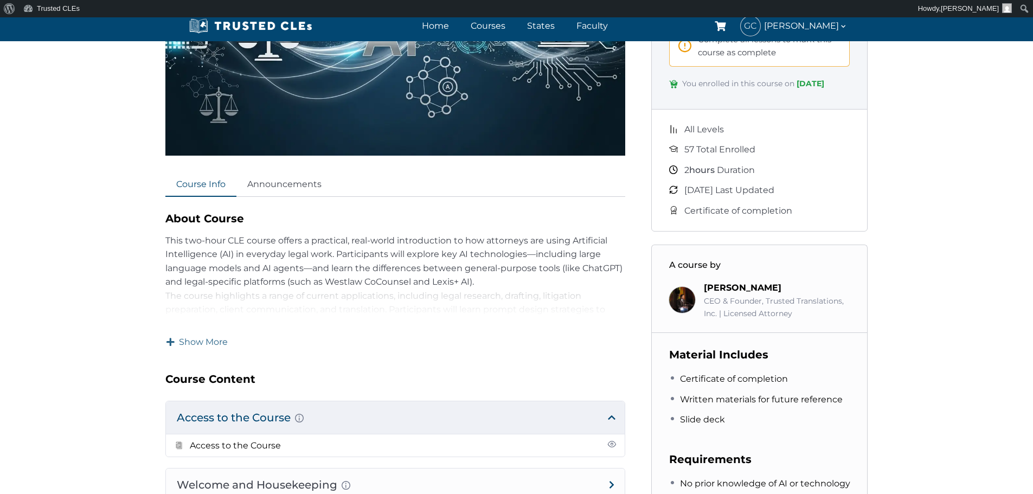  Describe the element at coordinates (284, 185) in the screenshot. I see `a: Announcements` at that location.